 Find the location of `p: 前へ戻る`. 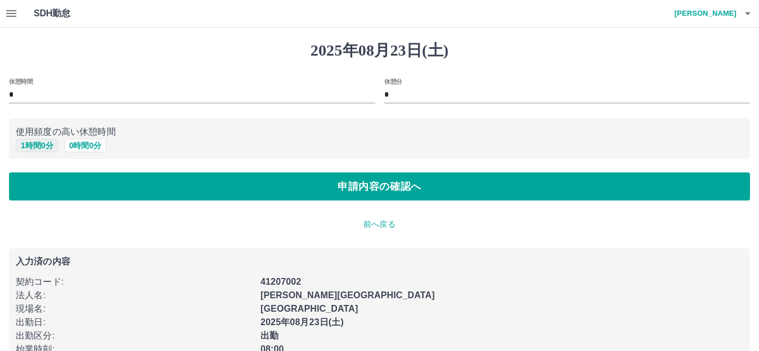

p: 前へ戻る is located at coordinates (379, 224).